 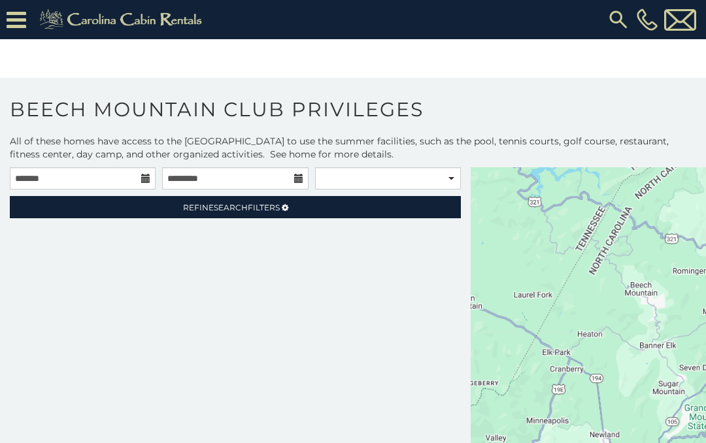 What do you see at coordinates (231, 207) in the screenshot?
I see `span: Search` at bounding box center [231, 207].